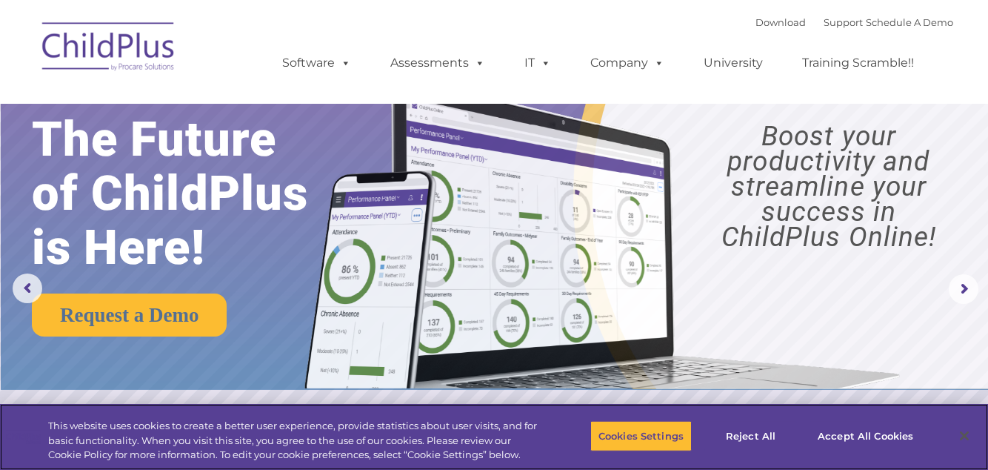 This screenshot has height=470, width=988. I want to click on a: Download, so click(781, 22).